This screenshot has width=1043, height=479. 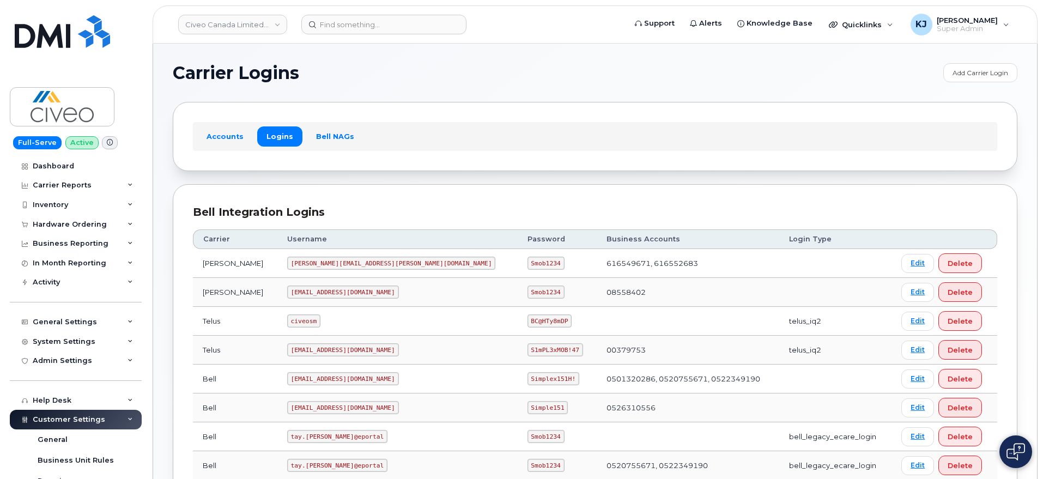 What do you see at coordinates (688, 408) in the screenshot?
I see `td: 0526310556` at bounding box center [688, 408].